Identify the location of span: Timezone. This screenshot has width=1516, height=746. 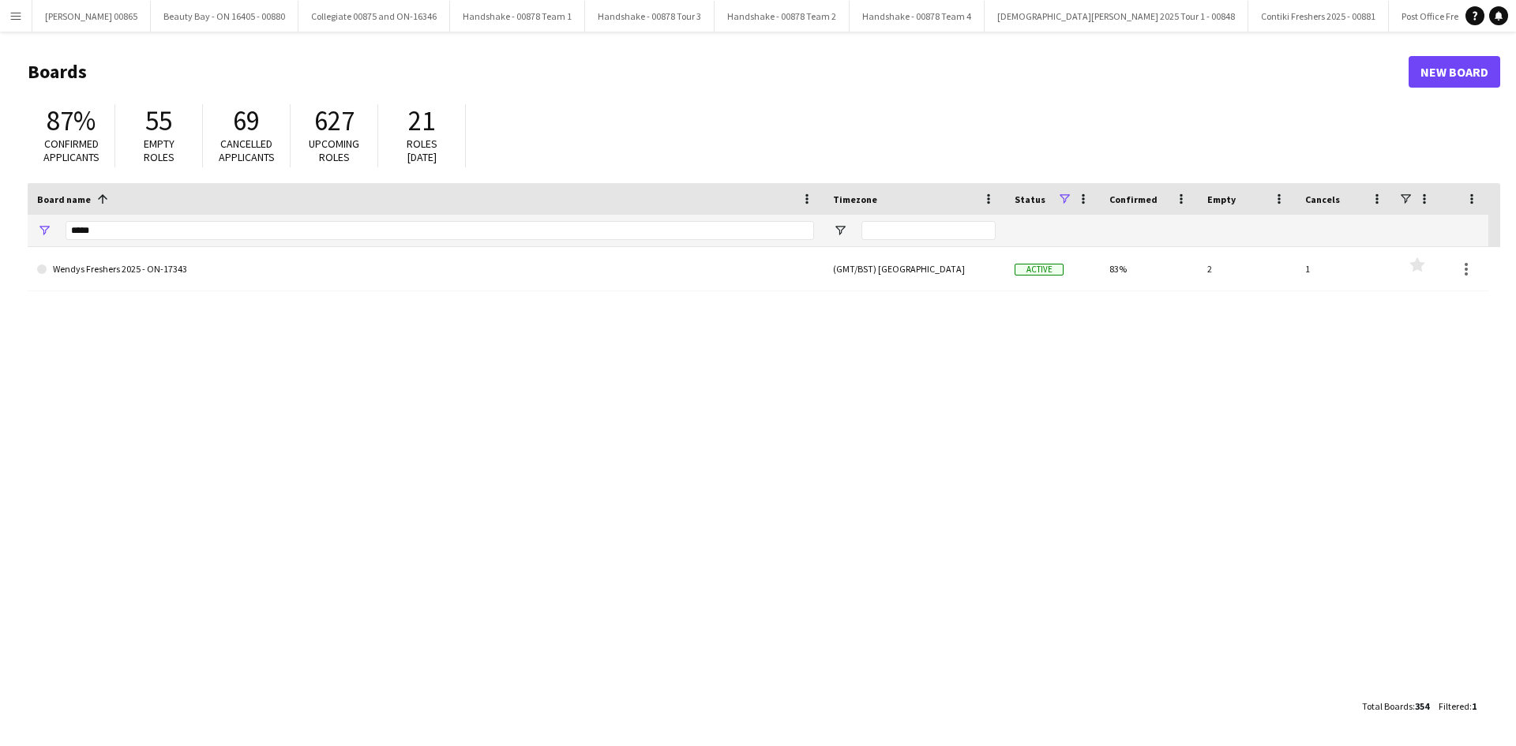
(855, 199).